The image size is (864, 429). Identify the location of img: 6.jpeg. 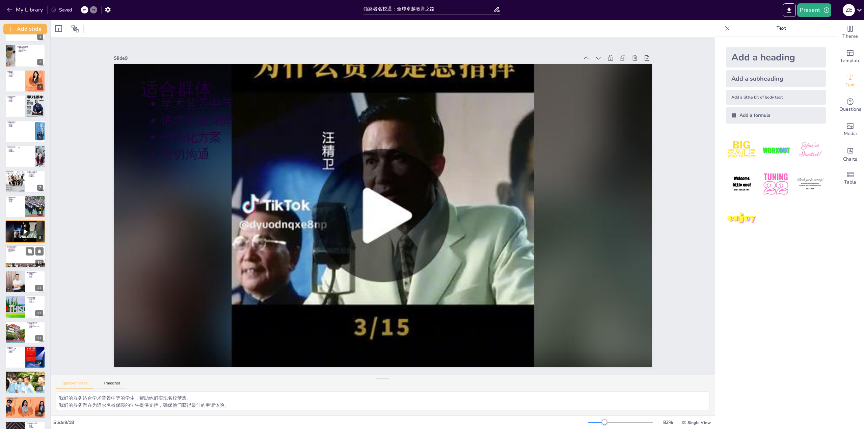
(810, 184).